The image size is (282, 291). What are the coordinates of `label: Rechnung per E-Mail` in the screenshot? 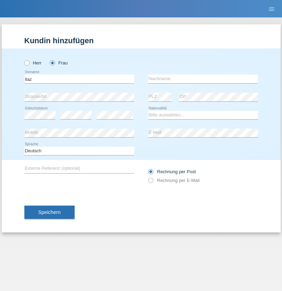 It's located at (174, 180).